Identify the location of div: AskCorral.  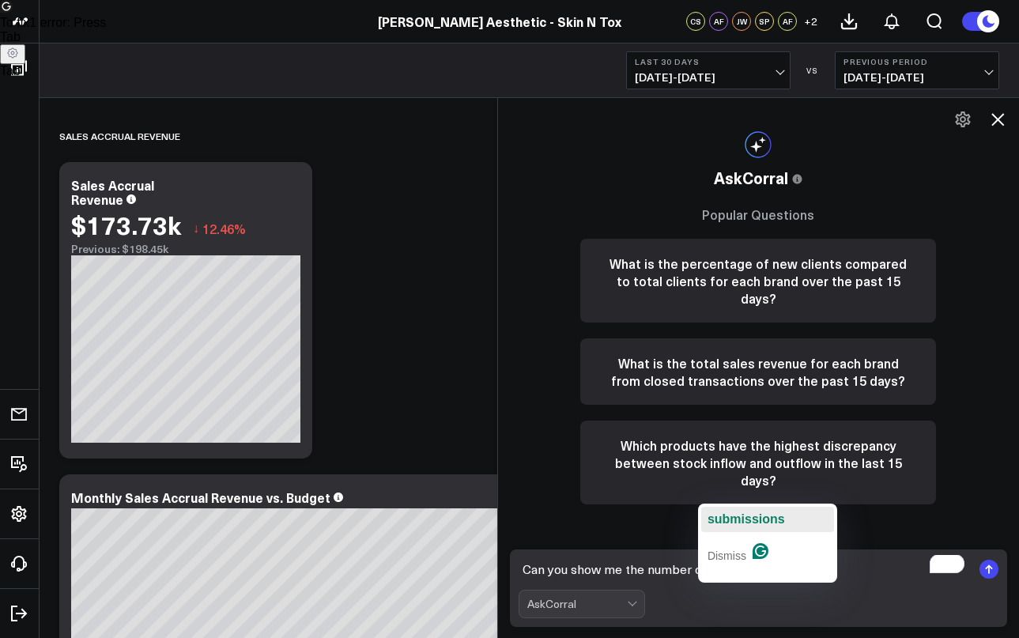
(577, 604).